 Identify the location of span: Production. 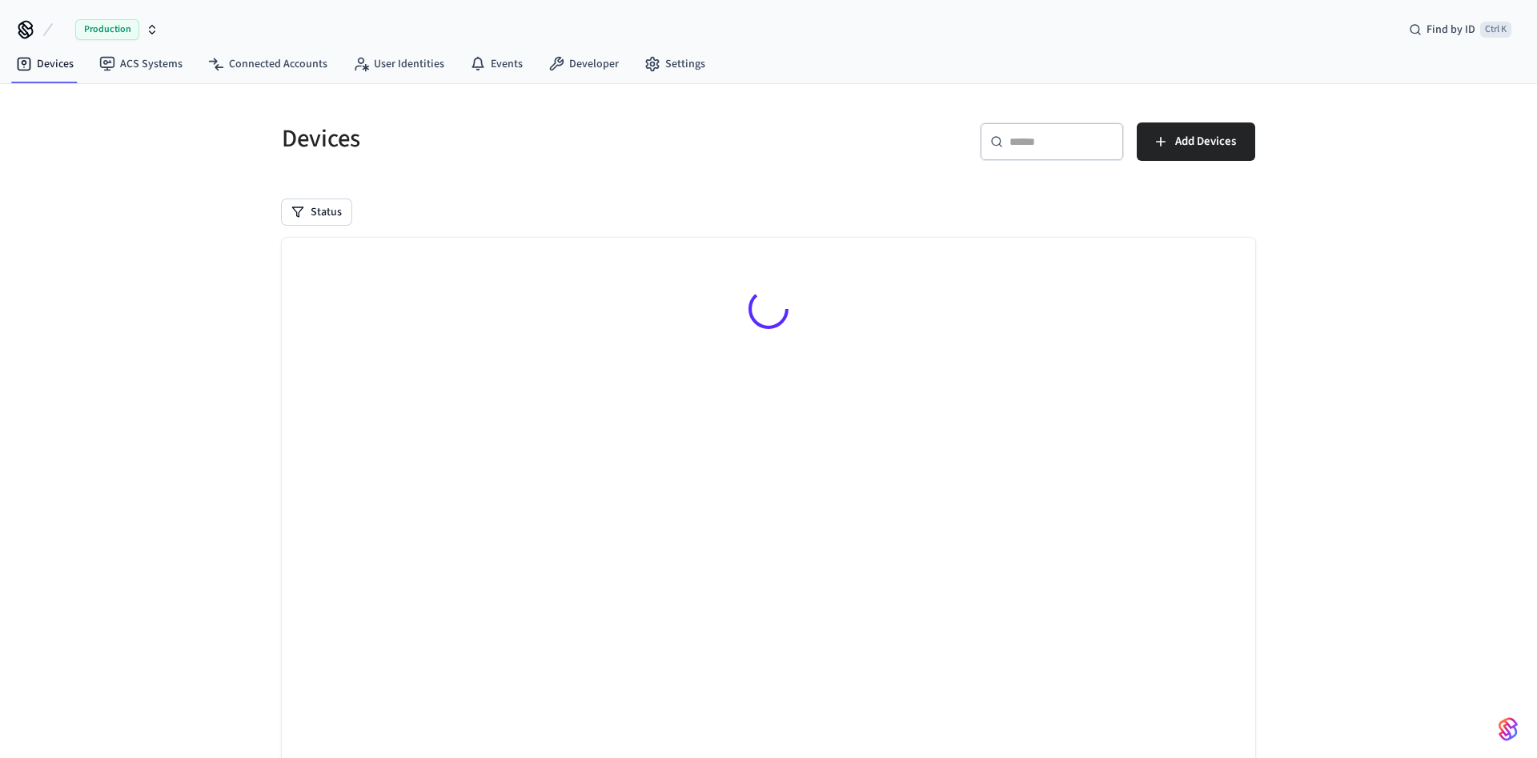
(107, 30).